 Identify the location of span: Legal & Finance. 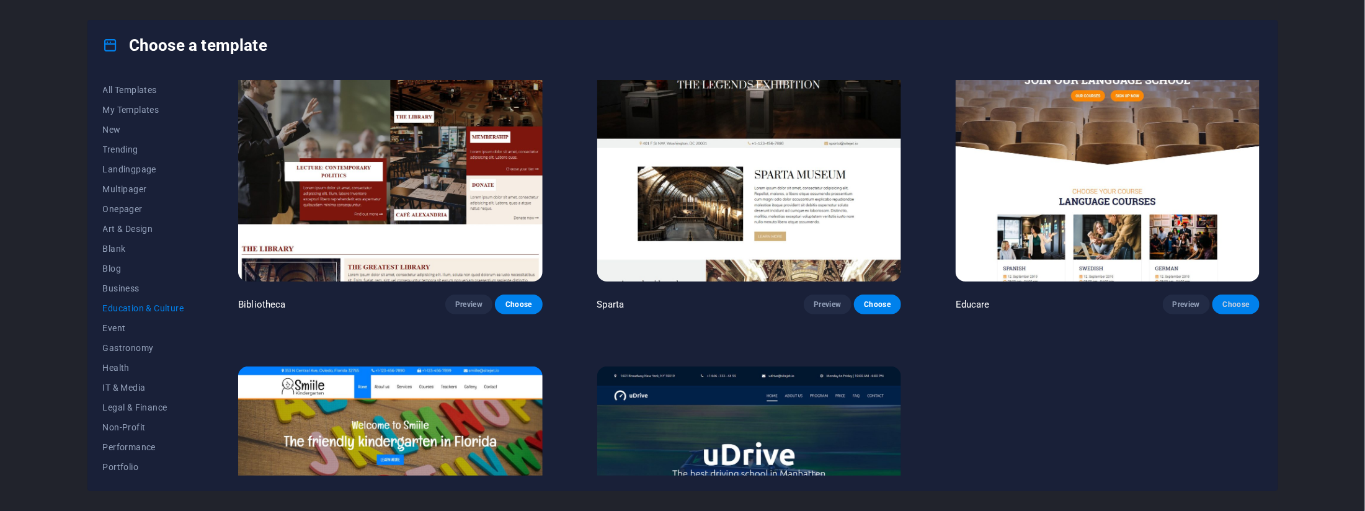
(143, 407).